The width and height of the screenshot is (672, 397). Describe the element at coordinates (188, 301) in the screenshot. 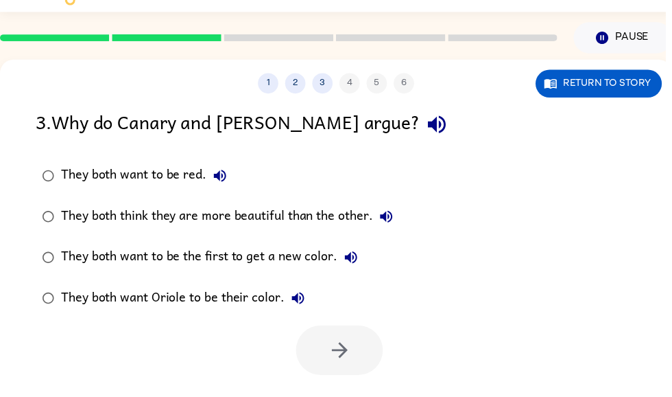

I see `div: They both want Oriole to be their color.` at that location.